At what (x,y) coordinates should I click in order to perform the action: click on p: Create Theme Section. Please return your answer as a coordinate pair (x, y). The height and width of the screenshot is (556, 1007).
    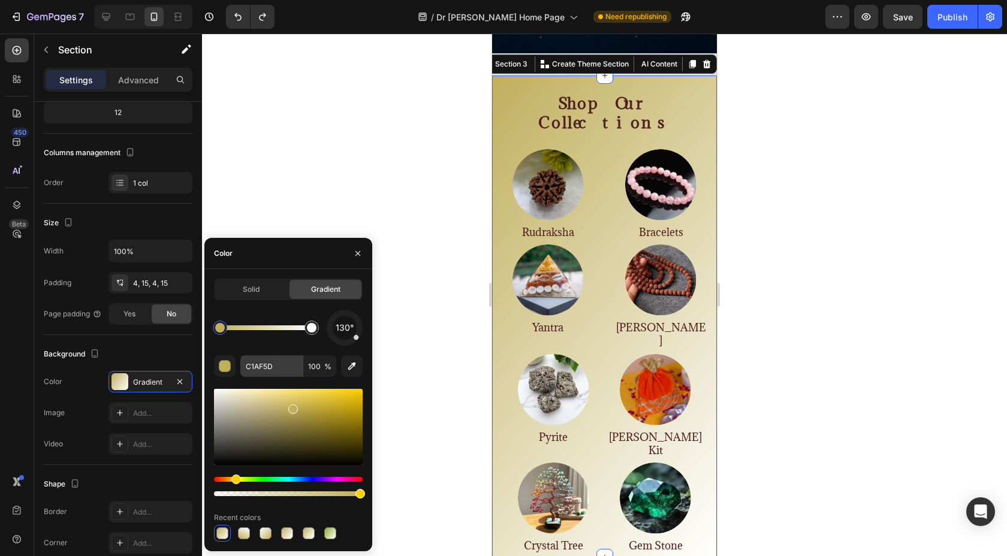
    Looking at the image, I should click on (98, 31).